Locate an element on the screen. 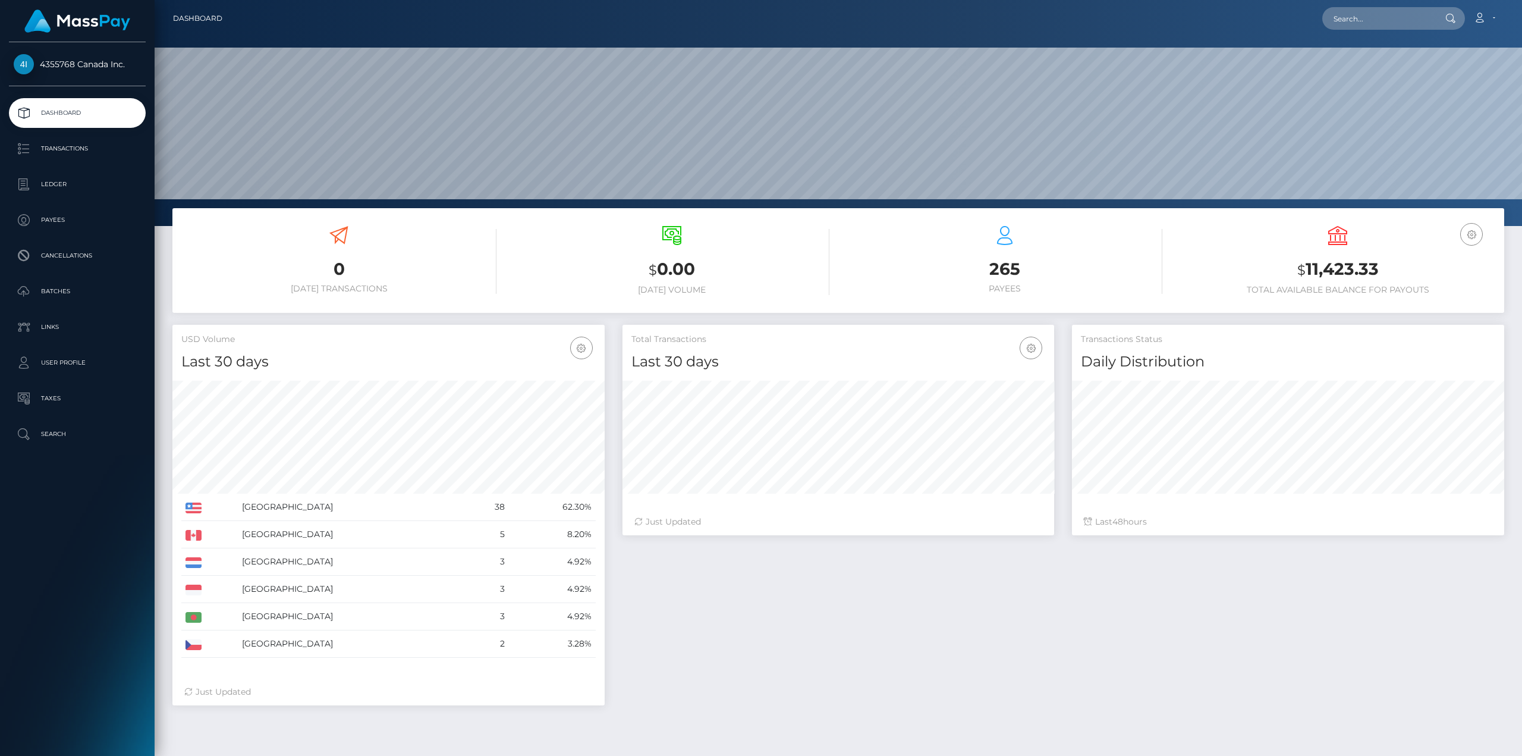 This screenshot has height=756, width=1522. img: ID.png is located at coordinates (193, 590).